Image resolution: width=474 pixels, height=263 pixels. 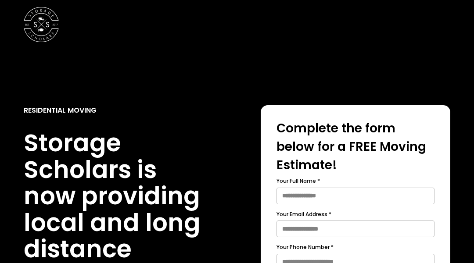 I want to click on div: Complete the form below for a FREE Moving Estimate!, so click(x=356, y=147).